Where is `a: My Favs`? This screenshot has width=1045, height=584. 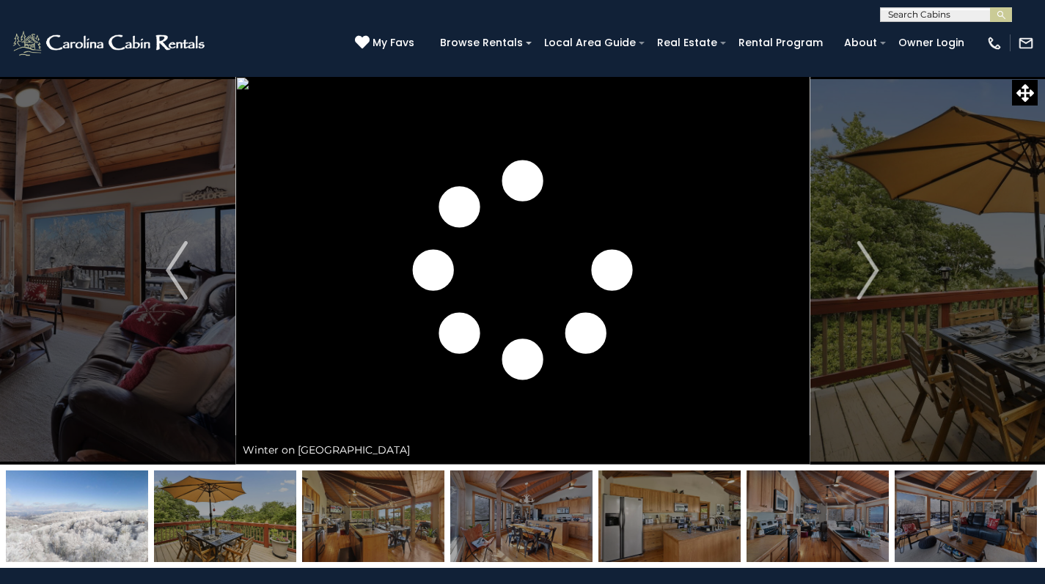 a: My Favs is located at coordinates (386, 43).